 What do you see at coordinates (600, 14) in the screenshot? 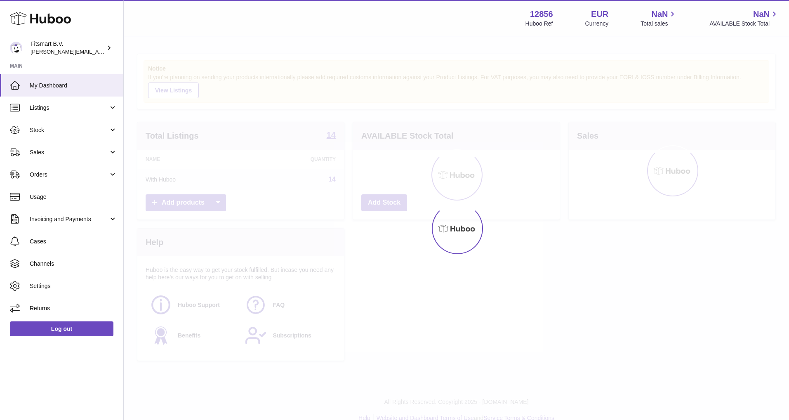
I see `strong: EUR` at bounding box center [600, 14].